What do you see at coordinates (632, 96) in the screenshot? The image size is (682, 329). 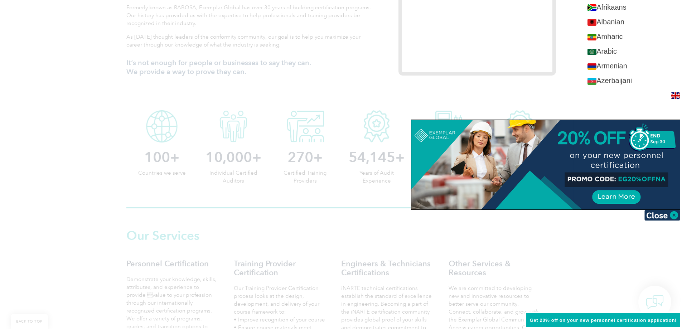 I see `a: Basque` at bounding box center [632, 96].